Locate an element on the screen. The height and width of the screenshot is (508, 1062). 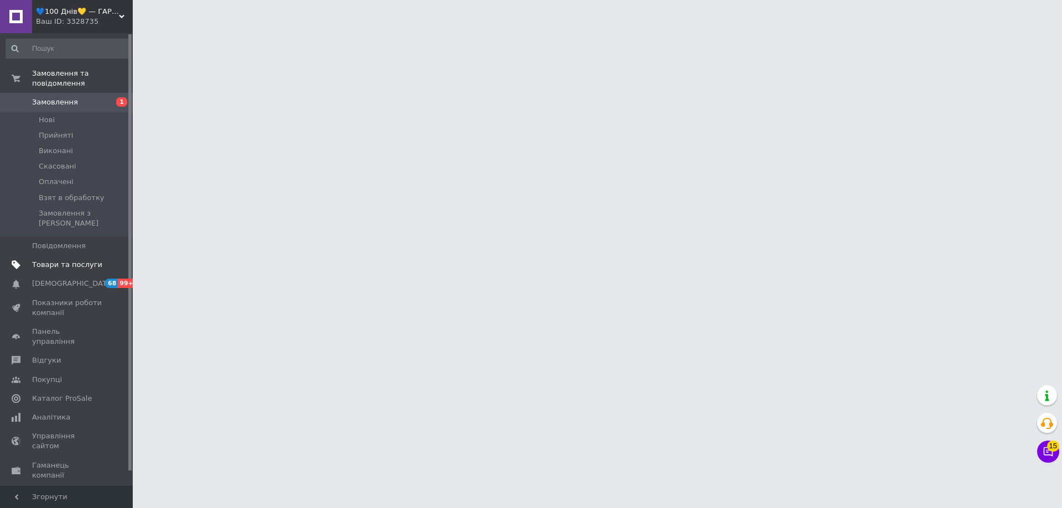
span: 15 is located at coordinates (1053, 446).